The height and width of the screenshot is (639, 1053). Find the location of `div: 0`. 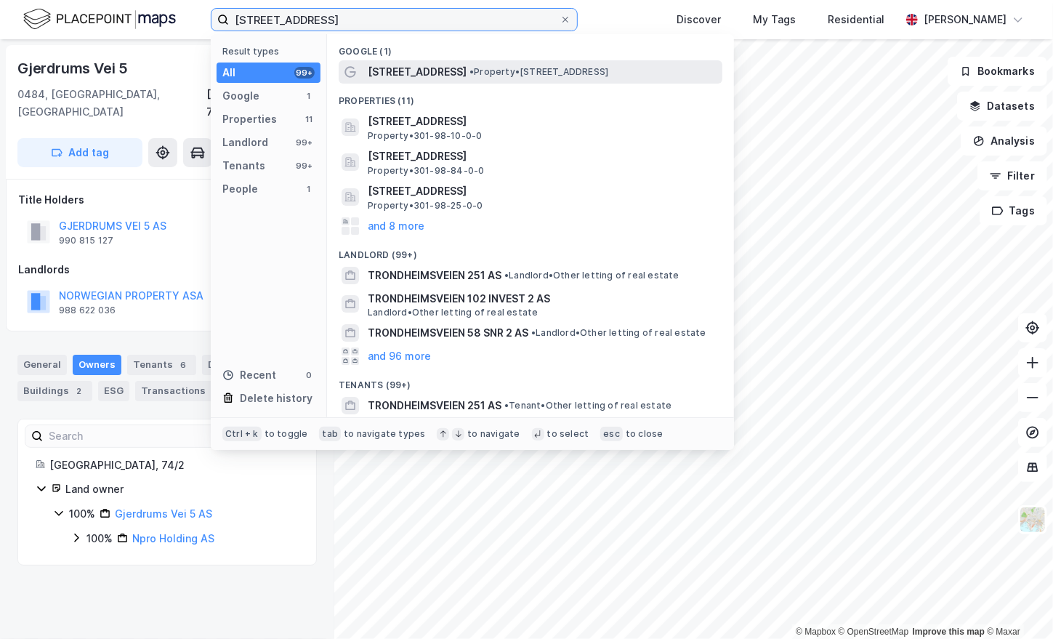

div: 0 is located at coordinates (309, 375).